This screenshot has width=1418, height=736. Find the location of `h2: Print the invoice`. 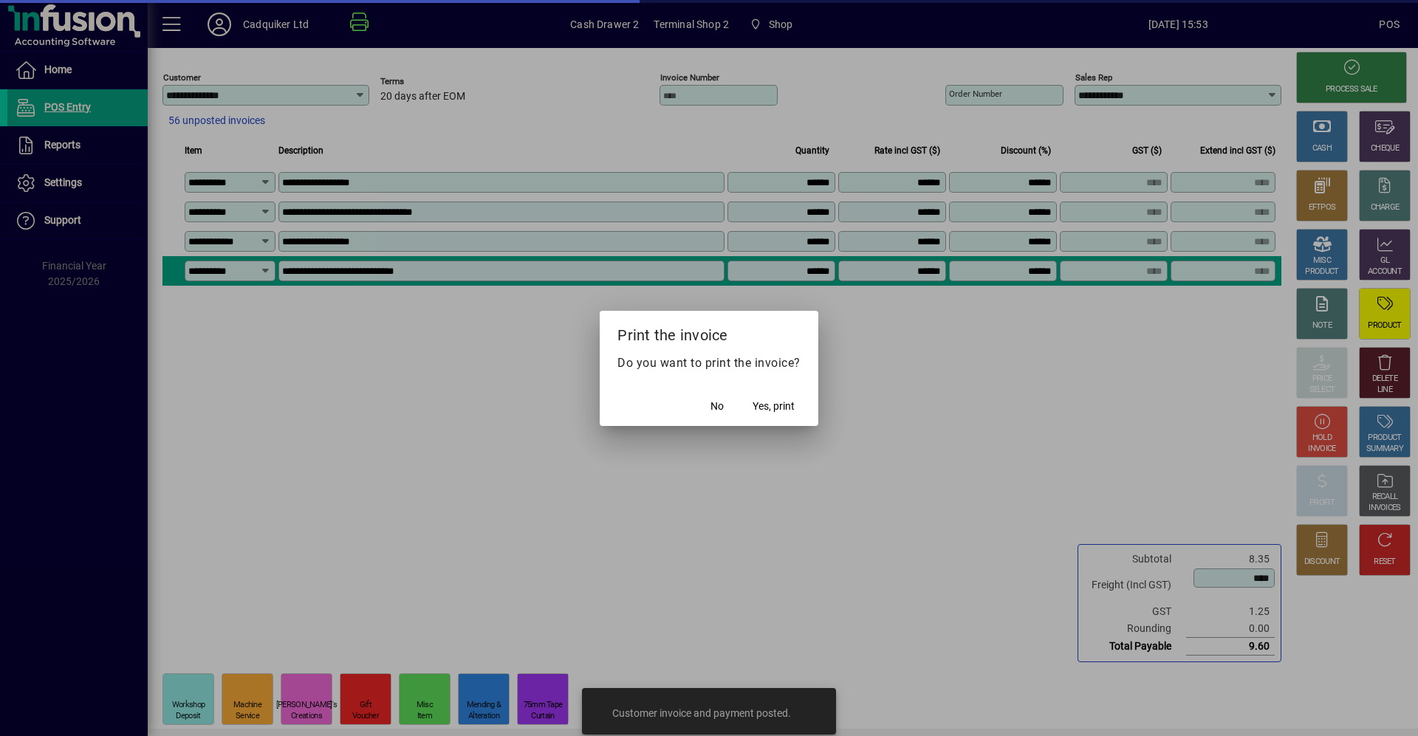

h2: Print the invoice is located at coordinates (709, 332).